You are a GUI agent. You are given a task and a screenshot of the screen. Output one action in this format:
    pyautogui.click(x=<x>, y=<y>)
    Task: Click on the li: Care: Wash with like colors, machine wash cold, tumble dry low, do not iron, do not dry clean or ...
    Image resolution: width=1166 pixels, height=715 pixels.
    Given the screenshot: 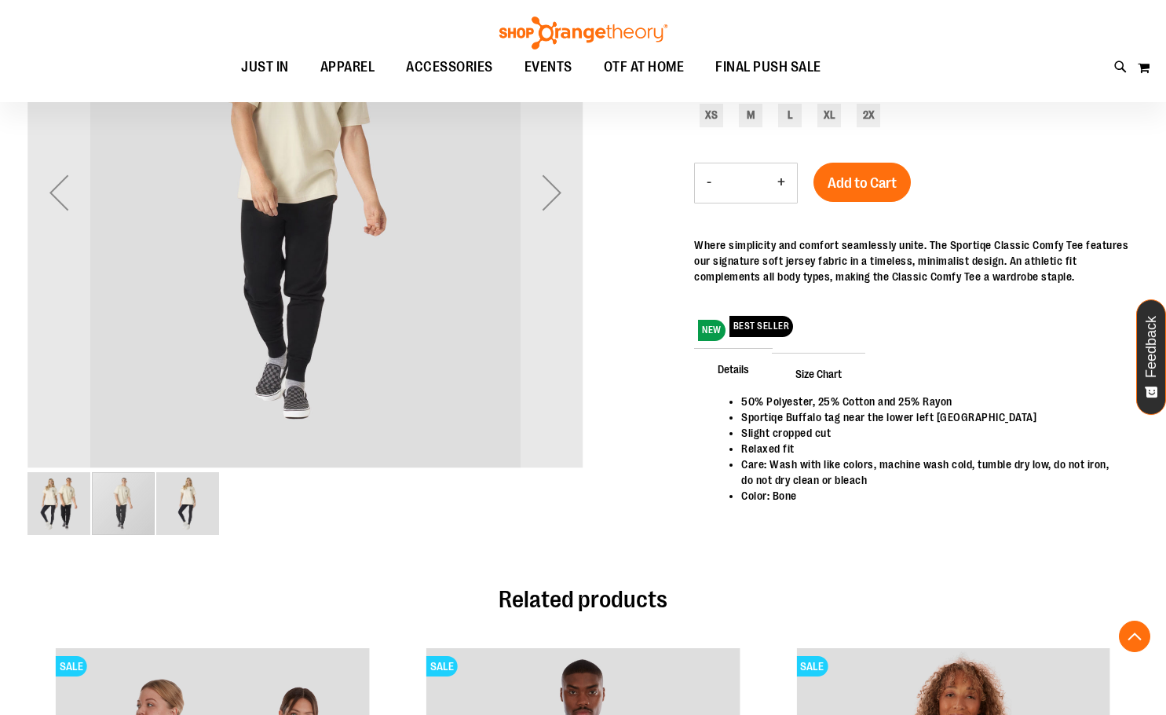 What is the action you would take?
    pyautogui.click(x=932, y=472)
    